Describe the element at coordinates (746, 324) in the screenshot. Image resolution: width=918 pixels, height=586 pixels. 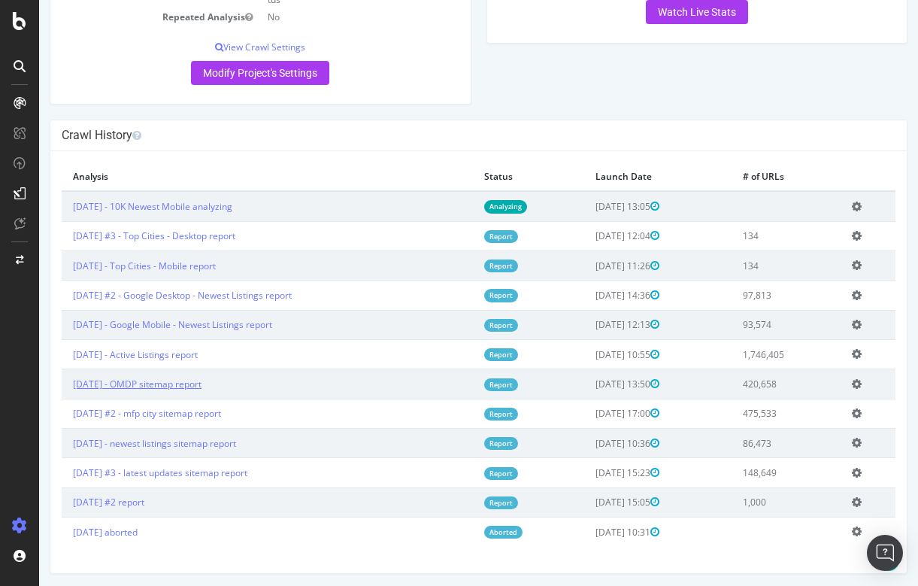
I see `td: 93,574` at that location.